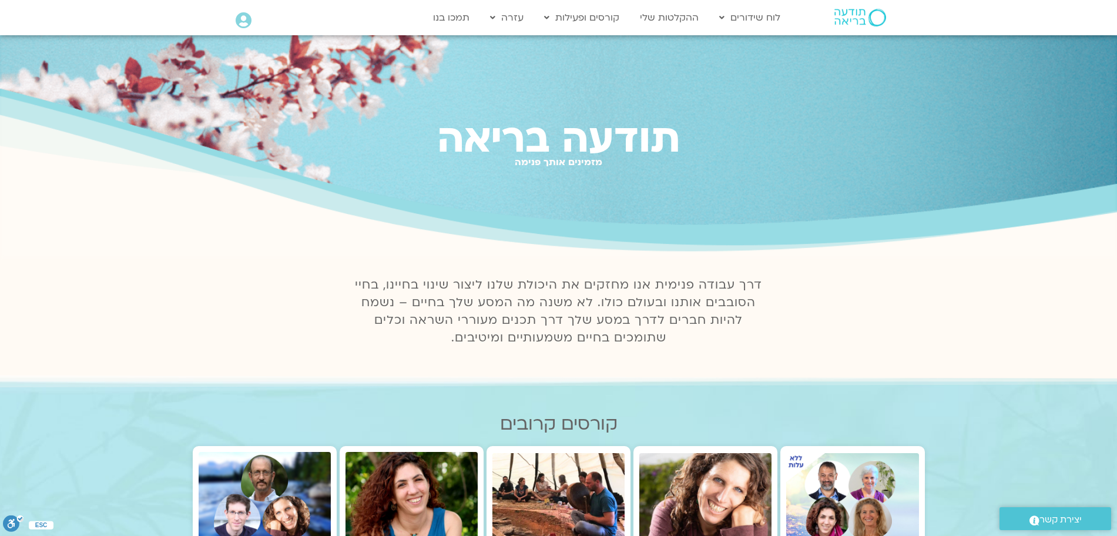  Describe the element at coordinates (451, 18) in the screenshot. I see `a: תמכו בנו` at that location.